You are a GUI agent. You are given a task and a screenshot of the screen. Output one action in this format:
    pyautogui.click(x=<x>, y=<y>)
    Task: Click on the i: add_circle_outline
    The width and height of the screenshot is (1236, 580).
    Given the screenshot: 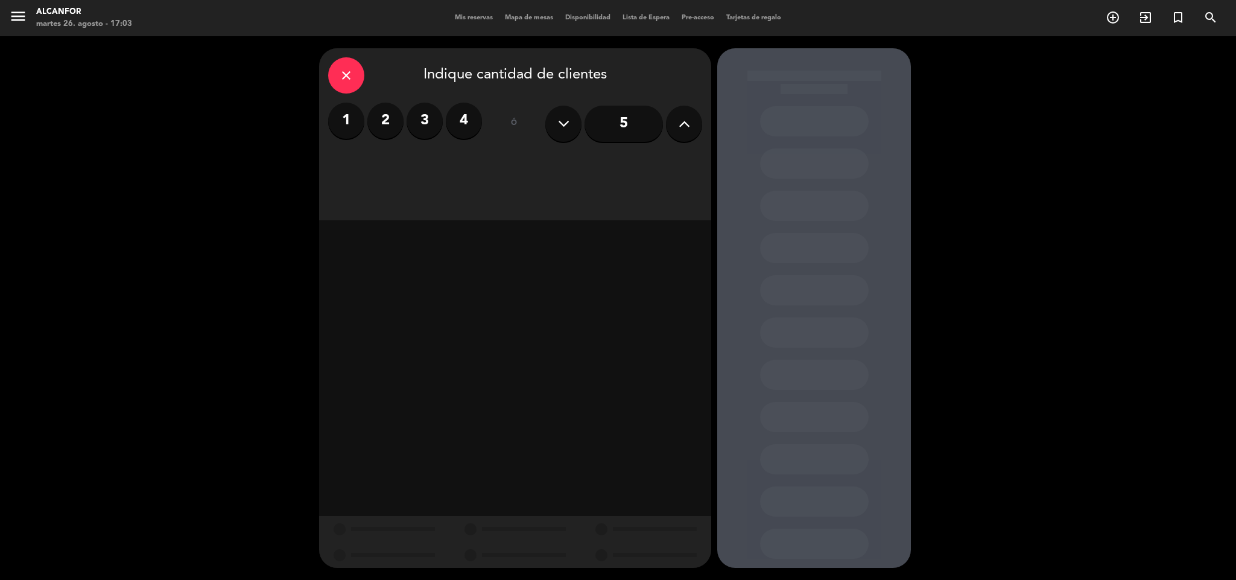 What is the action you would take?
    pyautogui.click(x=1113, y=18)
    